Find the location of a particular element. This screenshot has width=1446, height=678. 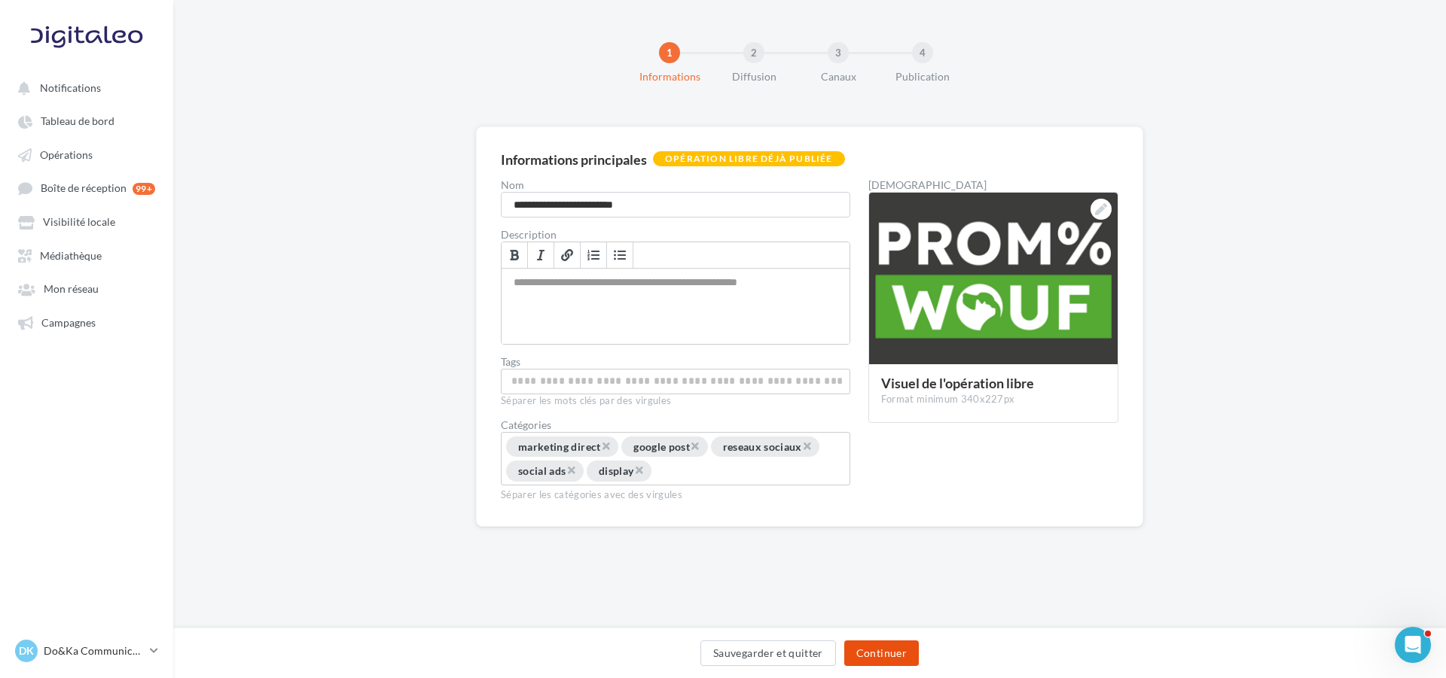

a: Médiathèque is located at coordinates (87, 255).